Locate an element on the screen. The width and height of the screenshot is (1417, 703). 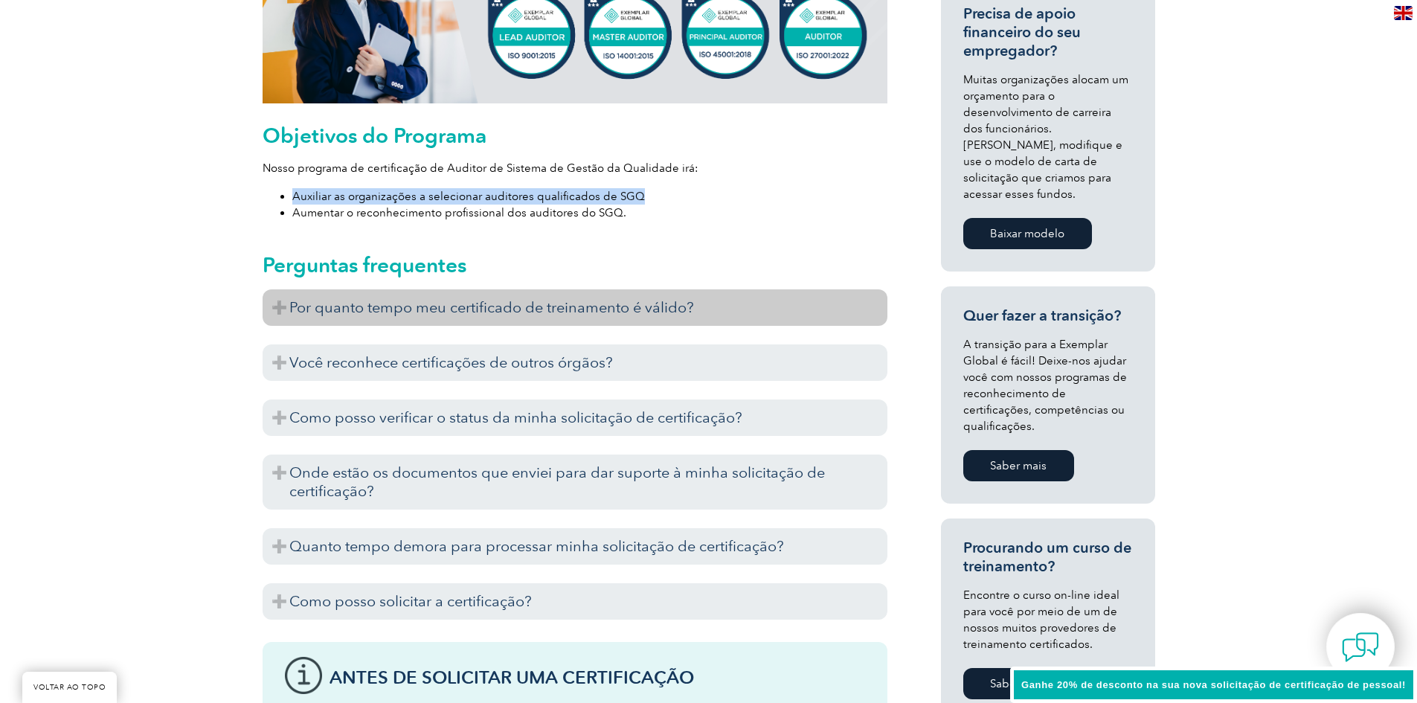
font: VOLTAR AO TOPO is located at coordinates (69, 687).